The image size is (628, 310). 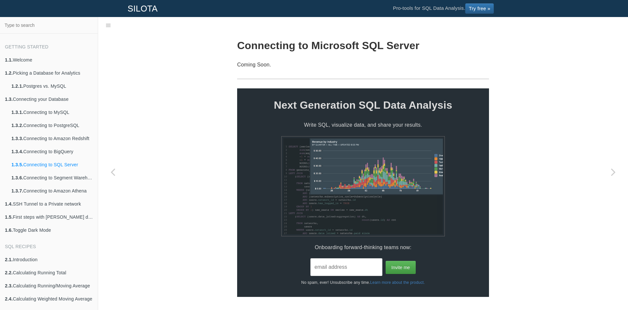 I want to click on b: 1.2., so click(x=9, y=73).